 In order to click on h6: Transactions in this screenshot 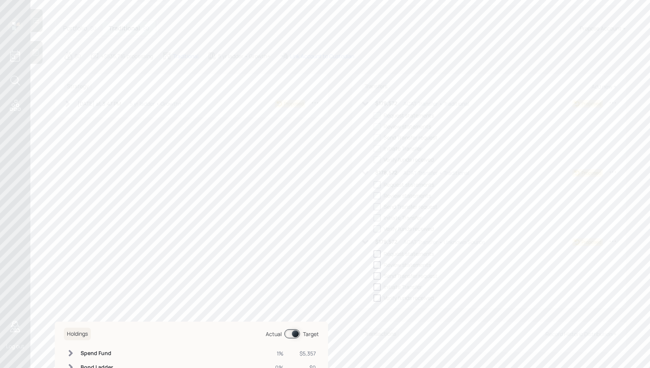, I will do `click(380, 334)`.